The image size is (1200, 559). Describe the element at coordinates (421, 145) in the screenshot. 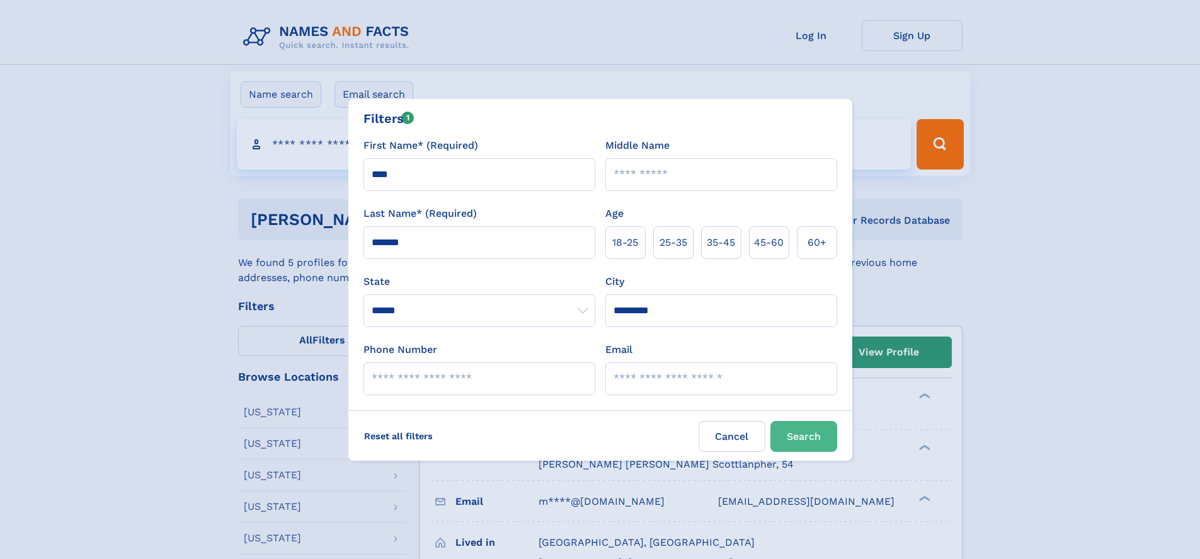

I see `label: First Name* (Required)` at that location.